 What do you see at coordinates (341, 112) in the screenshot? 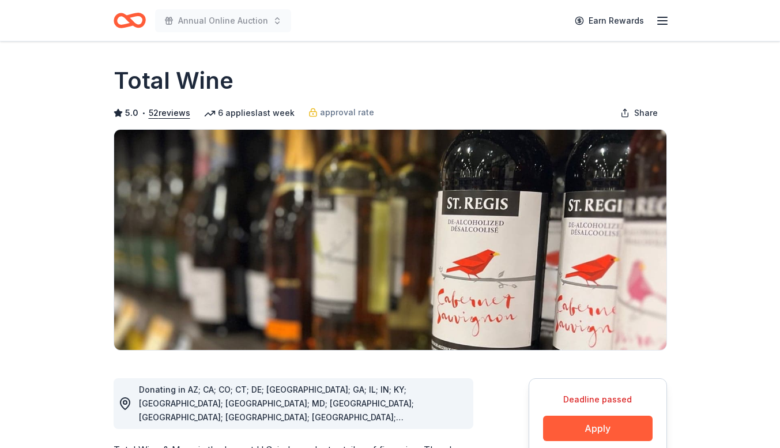
I see `a: approval rate` at bounding box center [341, 112].